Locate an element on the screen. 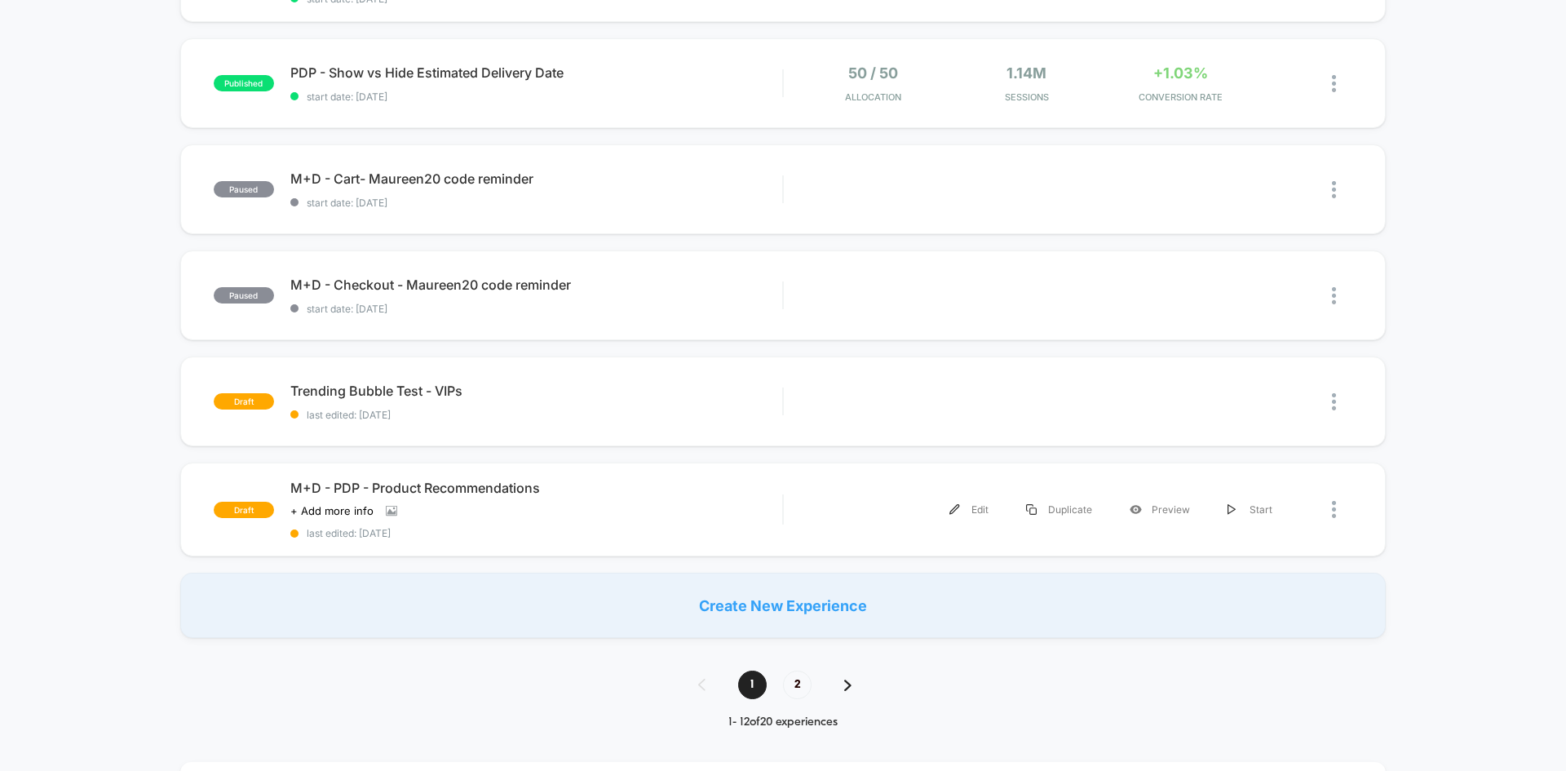 The width and height of the screenshot is (1566, 771). span: 50 / 50 is located at coordinates (872, 73).